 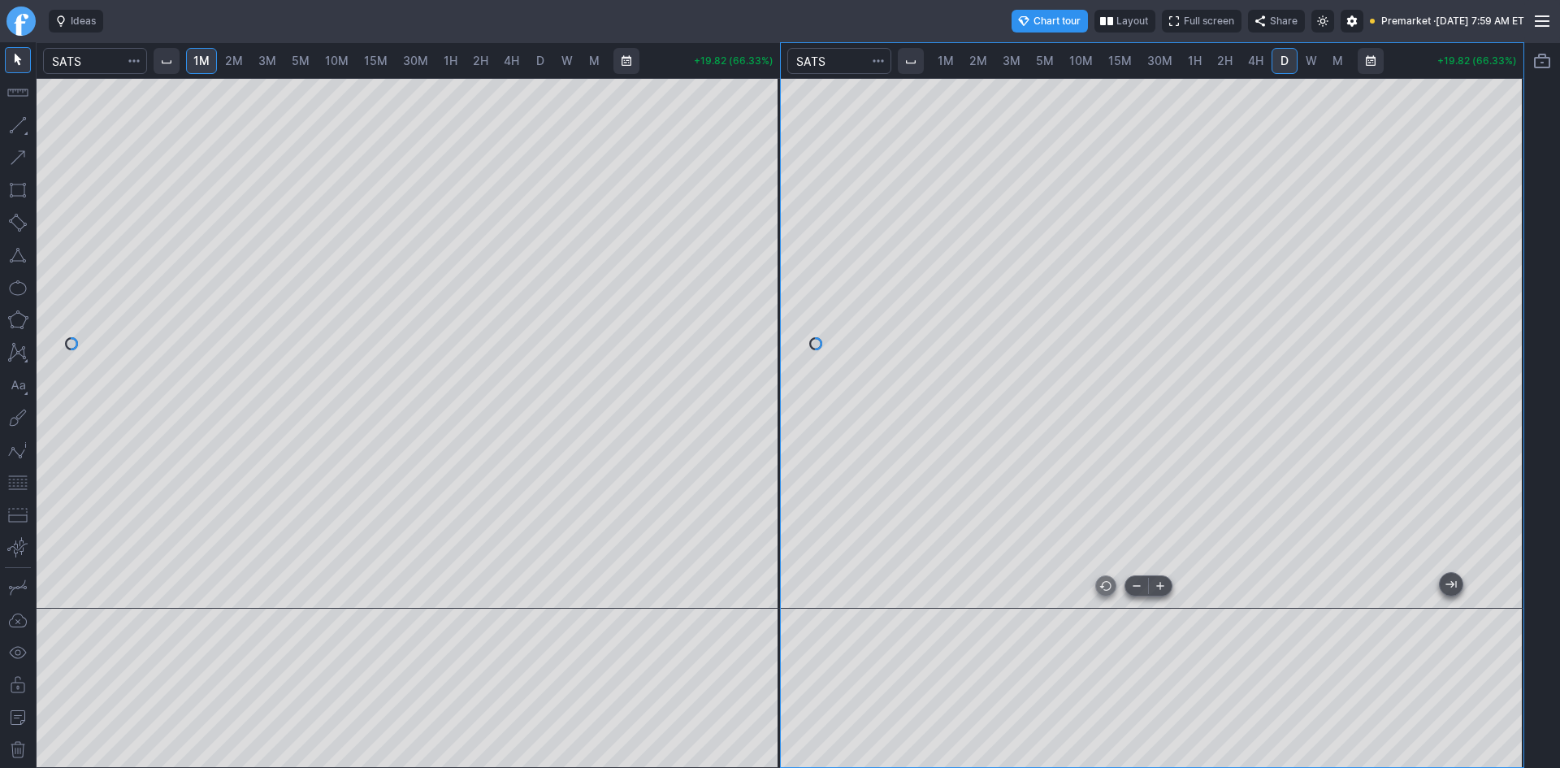 I want to click on button: Hide drawings, so click(x=18, y=652).